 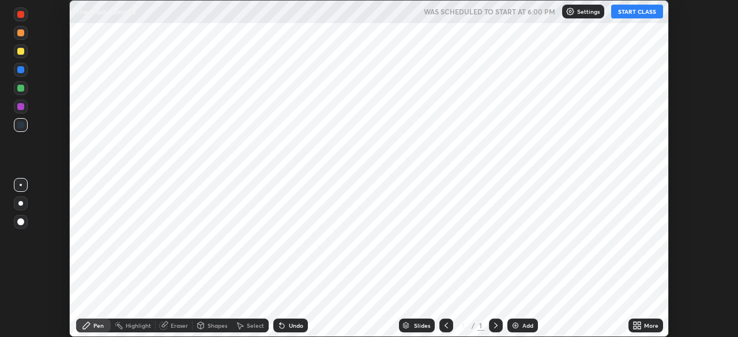 I want to click on button: START CLASS, so click(x=637, y=12).